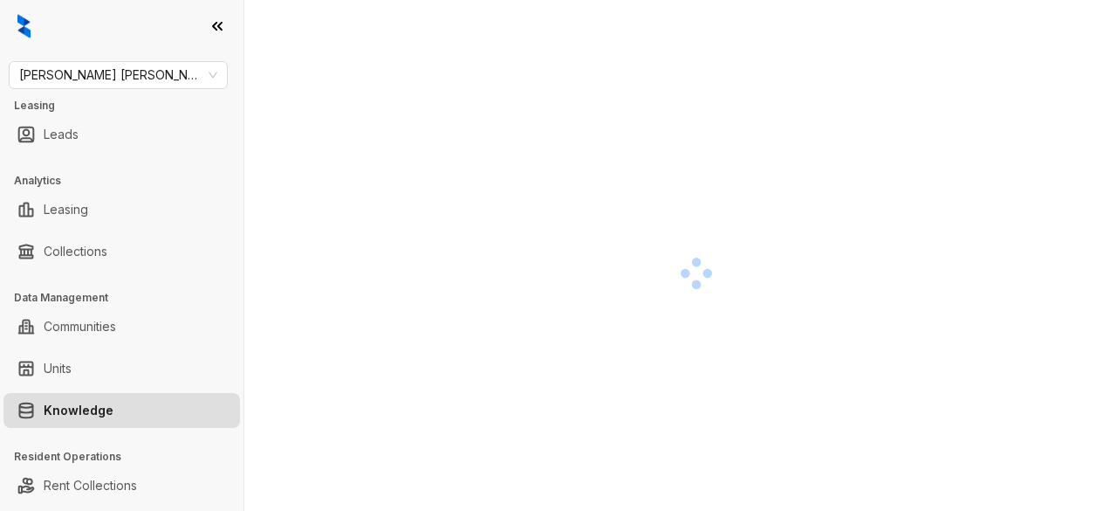 Image resolution: width=1117 pixels, height=511 pixels. What do you see at coordinates (79, 410) in the screenshot?
I see `a: Knowledge` at bounding box center [79, 410].